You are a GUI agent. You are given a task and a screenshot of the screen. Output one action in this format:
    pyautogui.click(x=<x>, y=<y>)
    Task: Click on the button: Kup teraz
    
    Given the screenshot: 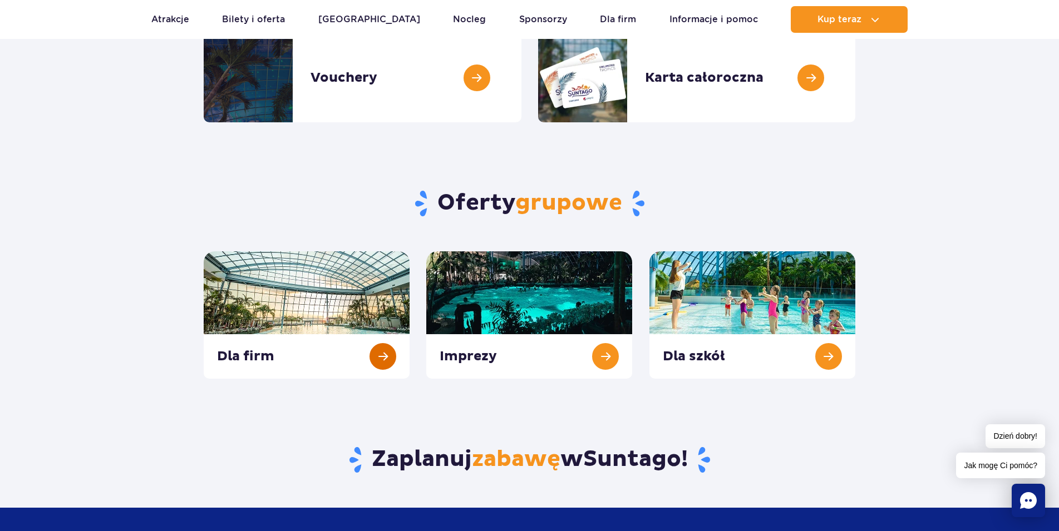 What is the action you would take?
    pyautogui.click(x=849, y=19)
    